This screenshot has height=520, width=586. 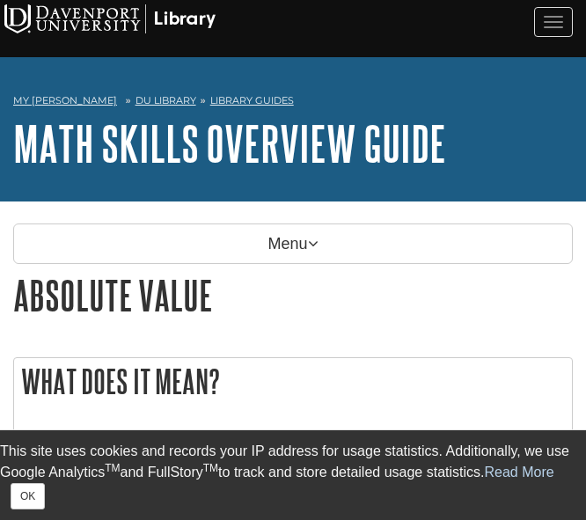 What do you see at coordinates (166, 100) in the screenshot?
I see `a: DU Library` at bounding box center [166, 100].